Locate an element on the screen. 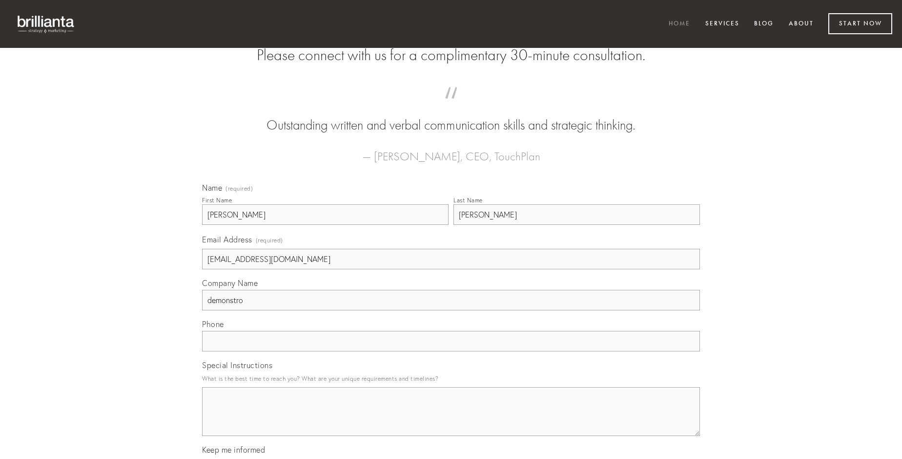  a: Start Now is located at coordinates (860, 23).